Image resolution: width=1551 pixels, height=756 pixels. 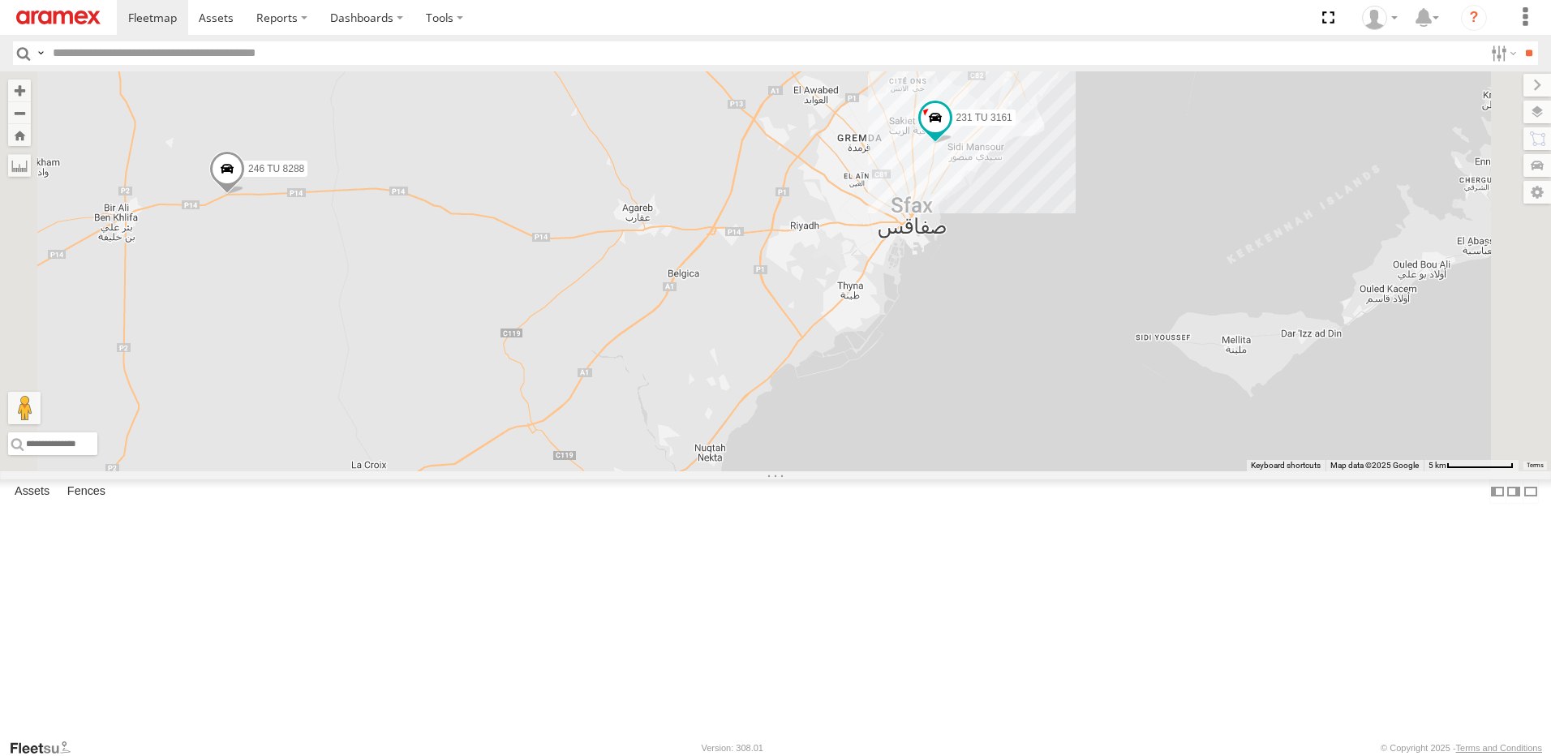 What do you see at coordinates (1498, 491) in the screenshot?
I see `label: Dock Summary Table to the Left` at bounding box center [1498, 491].